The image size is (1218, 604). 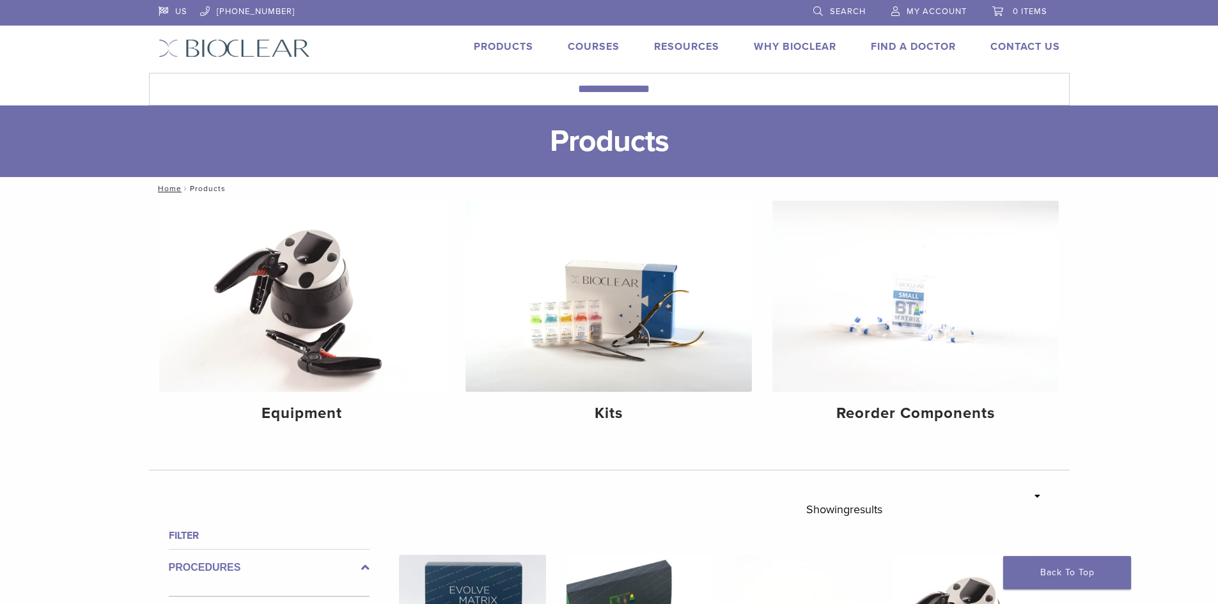 What do you see at coordinates (937, 12) in the screenshot?
I see `span: My Account` at bounding box center [937, 12].